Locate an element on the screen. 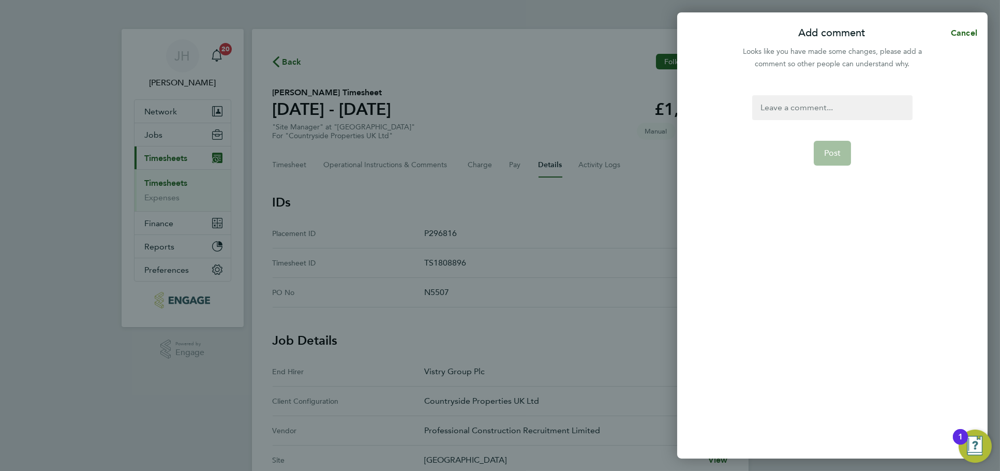  button: Open Resource Center, 1 new notification is located at coordinates (975, 446).